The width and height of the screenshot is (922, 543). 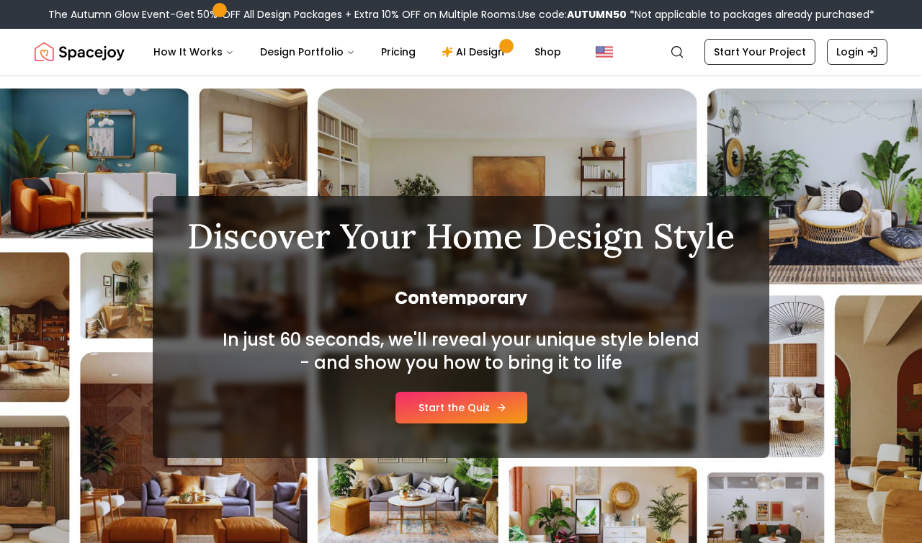 What do you see at coordinates (79, 52) in the screenshot?
I see `a: Spacejoy` at bounding box center [79, 52].